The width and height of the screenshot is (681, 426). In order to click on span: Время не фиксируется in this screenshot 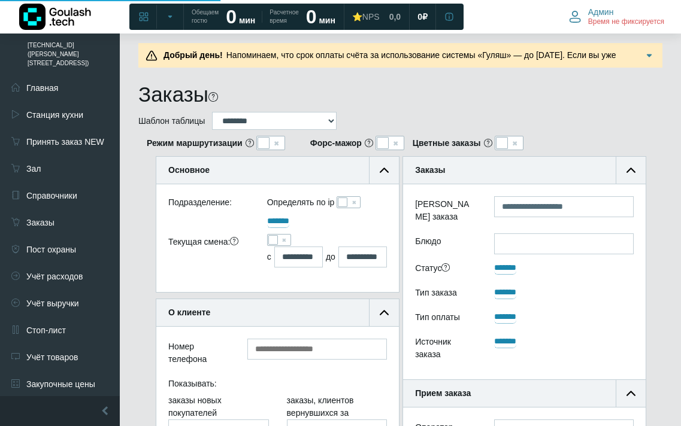, I will do `click(626, 22)`.